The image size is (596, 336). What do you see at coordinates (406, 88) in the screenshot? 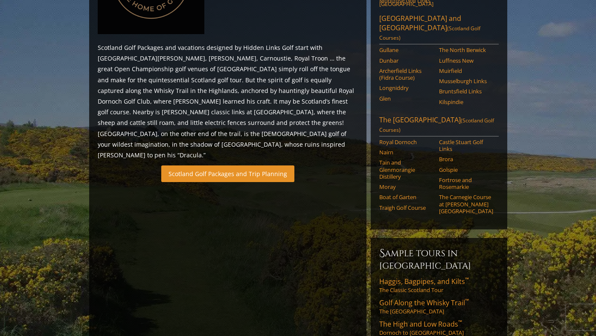
I see `a: Longniddry` at bounding box center [406, 88].